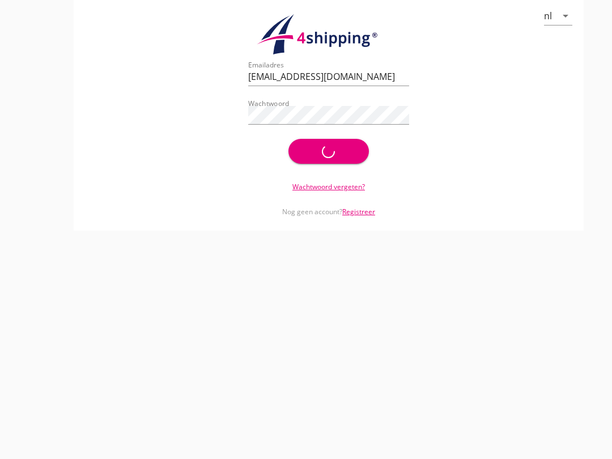 This screenshot has width=612, height=459. I want to click on i: arrow_drop_down, so click(566, 16).